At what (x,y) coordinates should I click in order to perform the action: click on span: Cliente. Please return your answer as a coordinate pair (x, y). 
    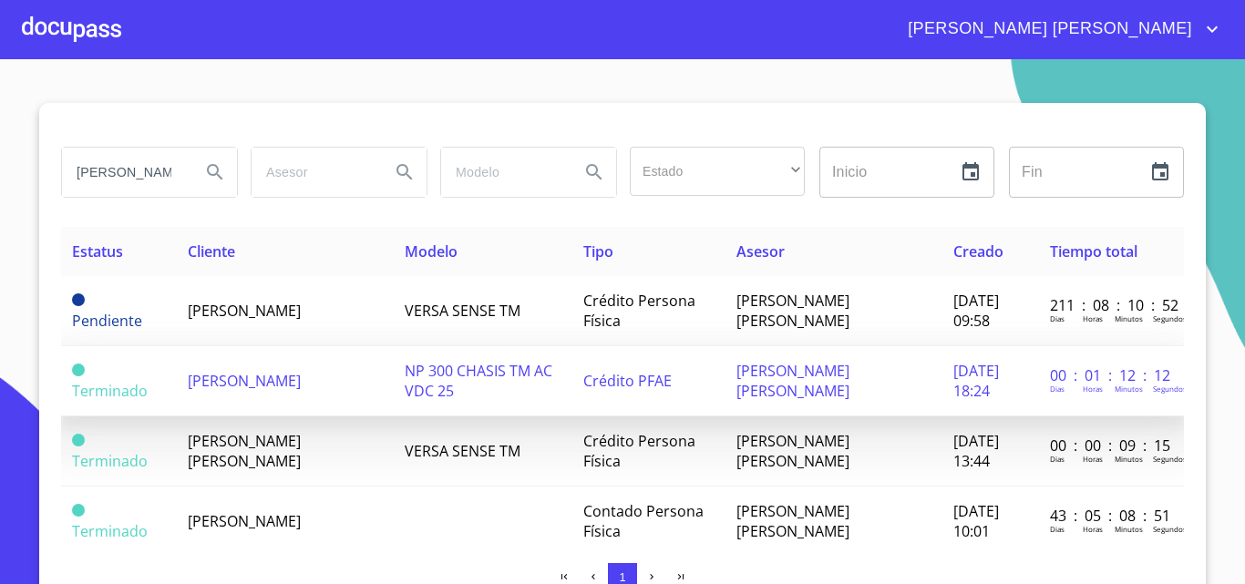
    Looking at the image, I should click on (211, 252).